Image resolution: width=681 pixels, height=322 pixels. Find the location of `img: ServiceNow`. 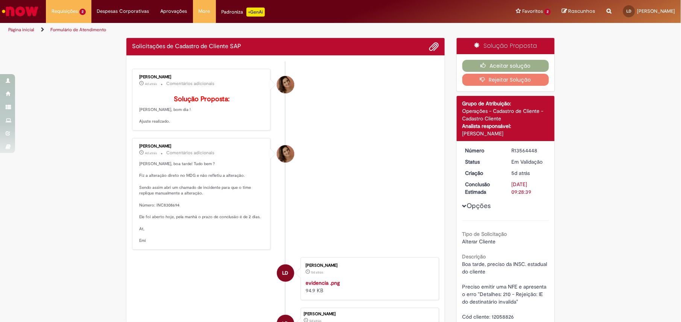

img: ServiceNow is located at coordinates (20, 11).